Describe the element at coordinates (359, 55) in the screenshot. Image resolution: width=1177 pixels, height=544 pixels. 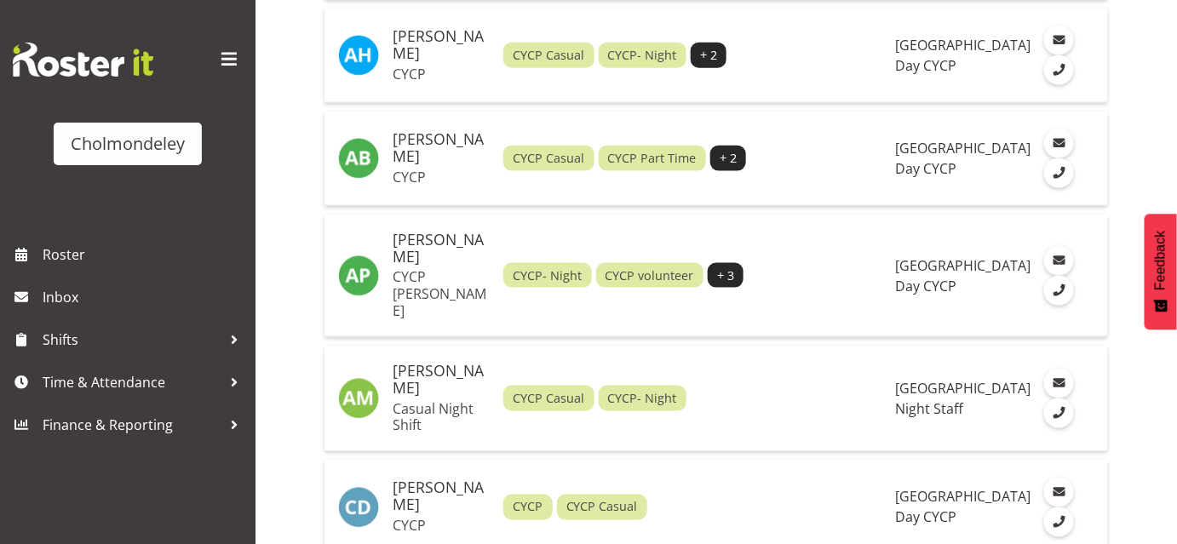
I see `img: alexzarn-harmer11855.jpg` at that location.